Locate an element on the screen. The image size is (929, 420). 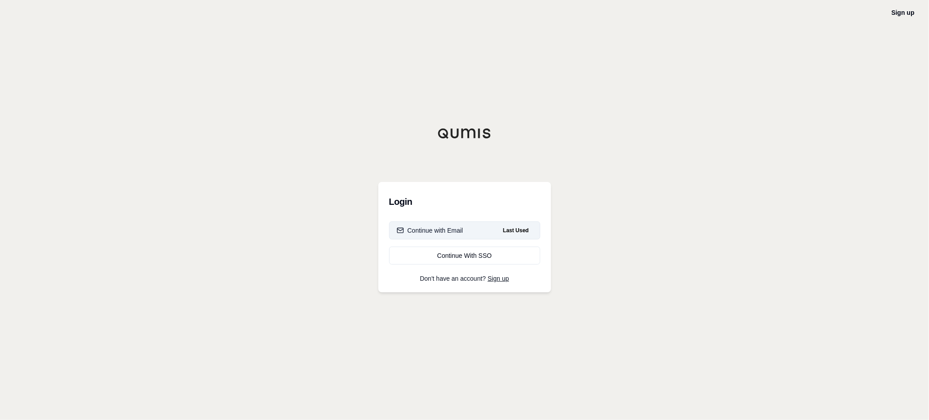
h3: Login is located at coordinates (465, 202).